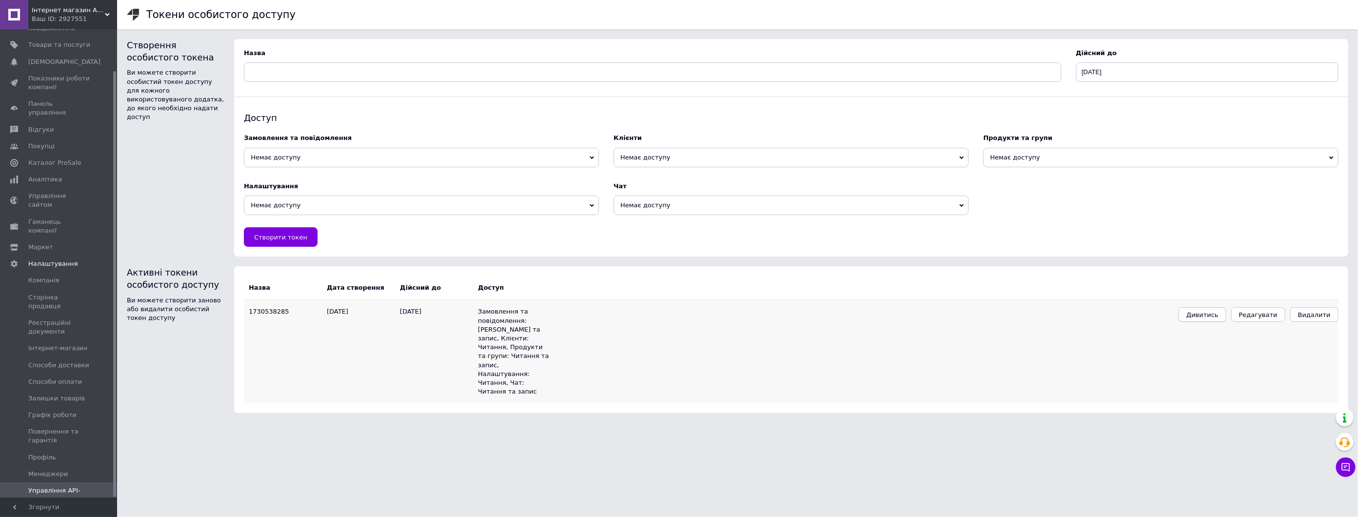  Describe the element at coordinates (1203, 315) in the screenshot. I see `span: Дивитись` at that location.